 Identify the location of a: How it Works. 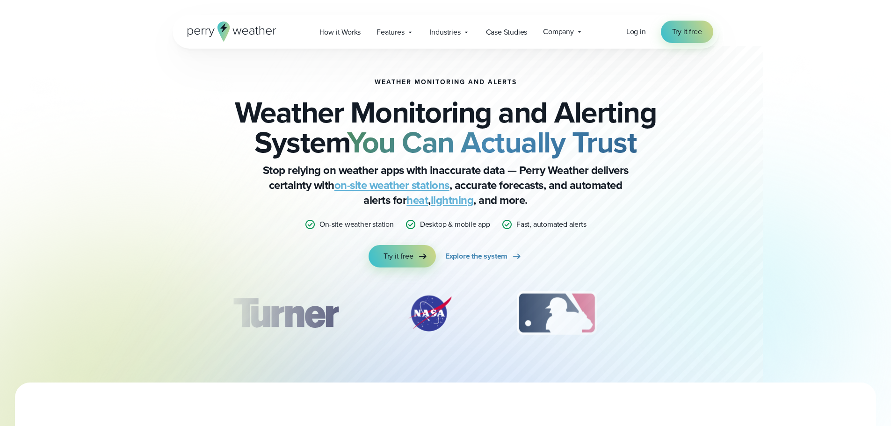
(340, 32).